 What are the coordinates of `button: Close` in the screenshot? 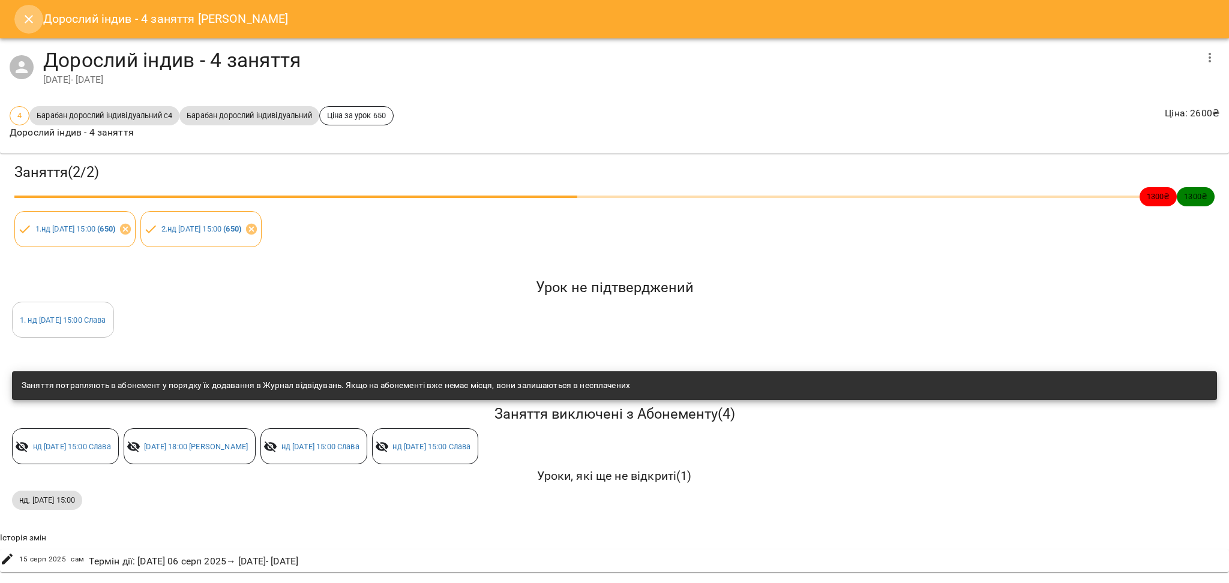 It's located at (29, 19).